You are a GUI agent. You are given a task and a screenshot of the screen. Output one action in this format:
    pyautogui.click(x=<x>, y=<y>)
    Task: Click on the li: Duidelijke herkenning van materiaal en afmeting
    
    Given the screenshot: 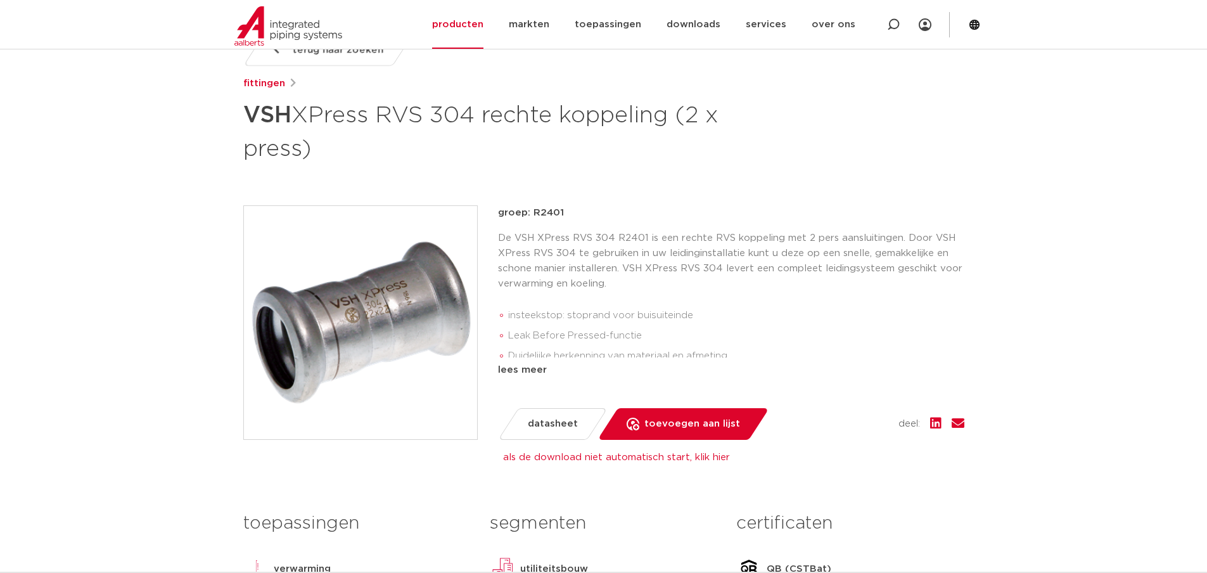 What is the action you would take?
    pyautogui.click(x=736, y=356)
    